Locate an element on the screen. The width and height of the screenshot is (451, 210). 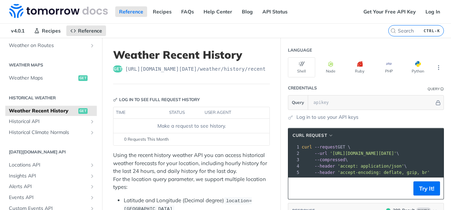
a: Weather Recent Historyget is located at coordinates (51, 111).